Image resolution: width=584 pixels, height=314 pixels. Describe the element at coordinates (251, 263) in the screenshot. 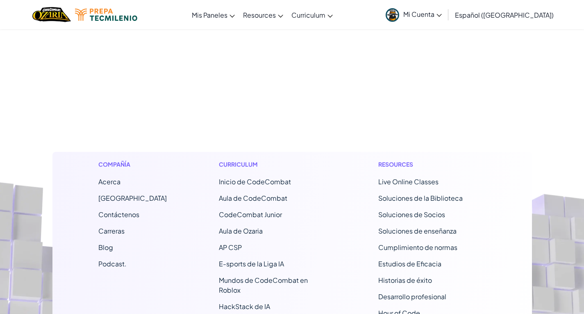

I see `a: E-sports de la Liga IA` at that location.